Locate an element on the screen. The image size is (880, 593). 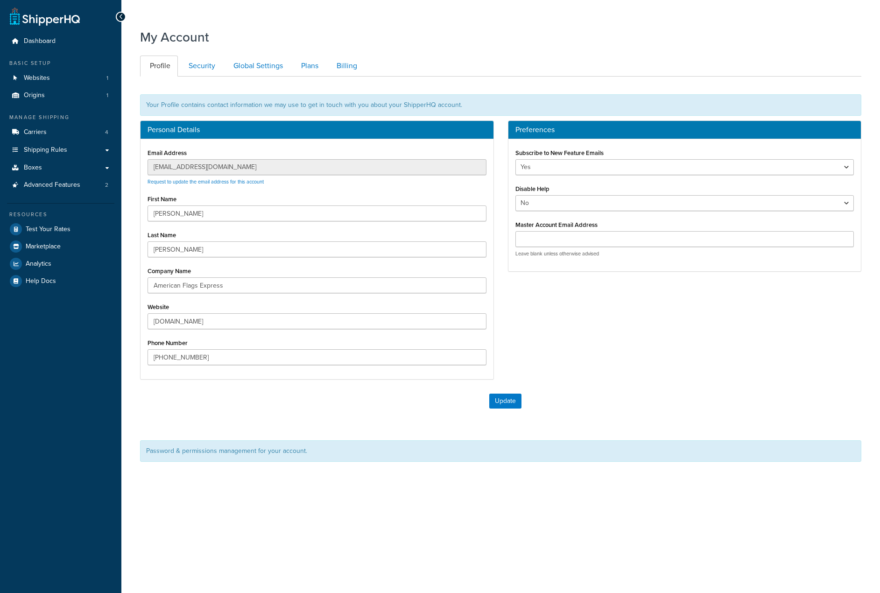
a: Profile is located at coordinates (159, 66).